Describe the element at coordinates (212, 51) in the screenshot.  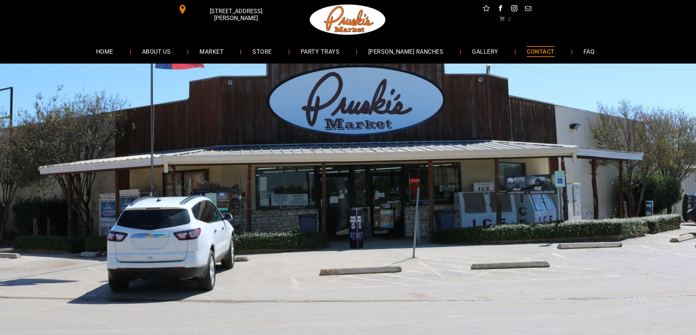
I see `a: MARKET` at that location.